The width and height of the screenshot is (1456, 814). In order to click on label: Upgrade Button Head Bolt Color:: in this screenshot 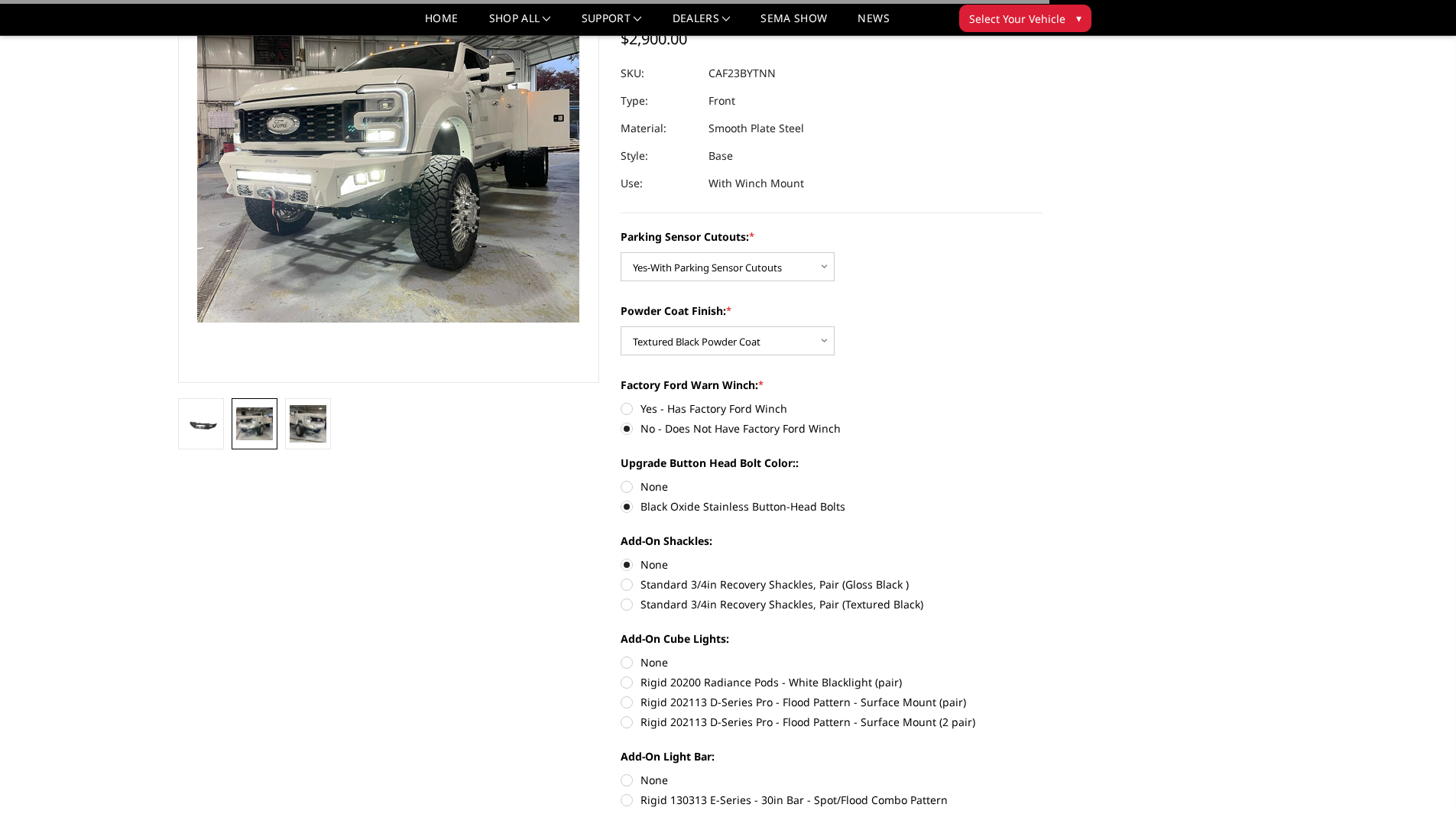, I will do `click(832, 462)`.